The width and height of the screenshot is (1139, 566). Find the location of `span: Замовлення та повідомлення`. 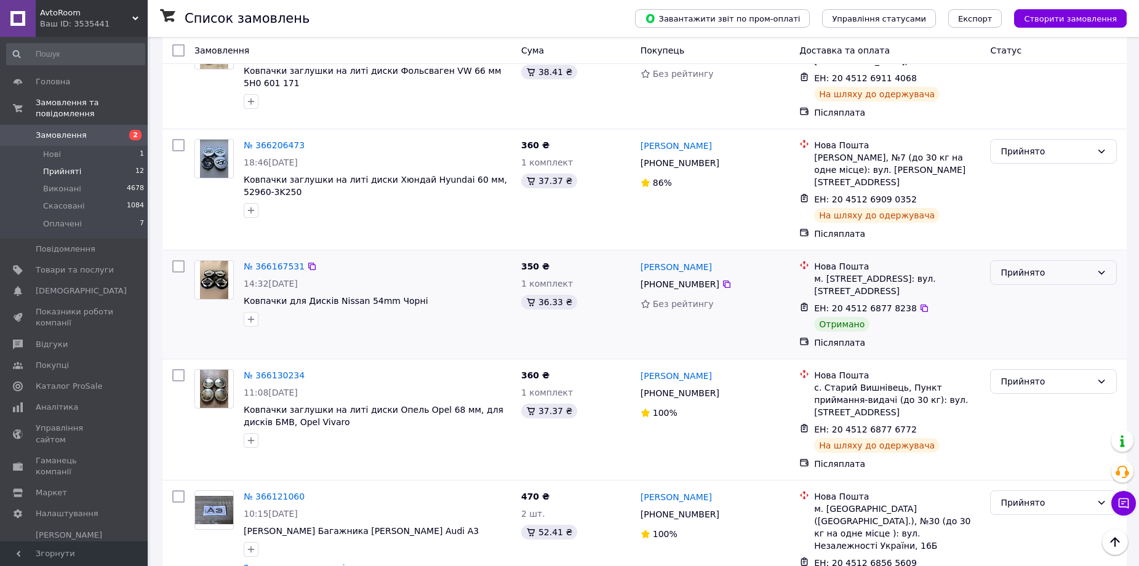

span: Замовлення та повідомлення is located at coordinates (92, 108).